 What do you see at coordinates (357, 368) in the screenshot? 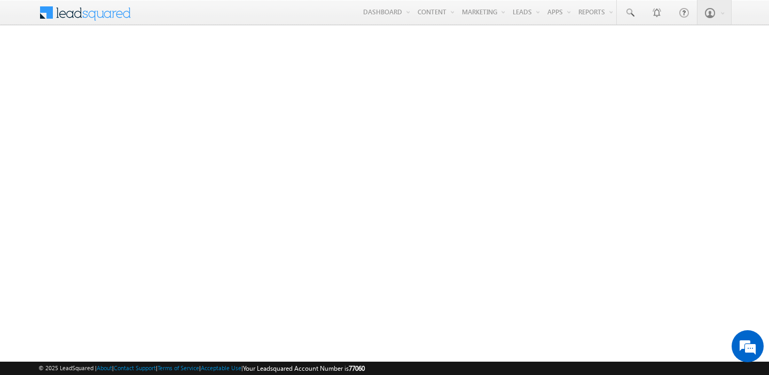
I see `span: 77060` at bounding box center [357, 368].